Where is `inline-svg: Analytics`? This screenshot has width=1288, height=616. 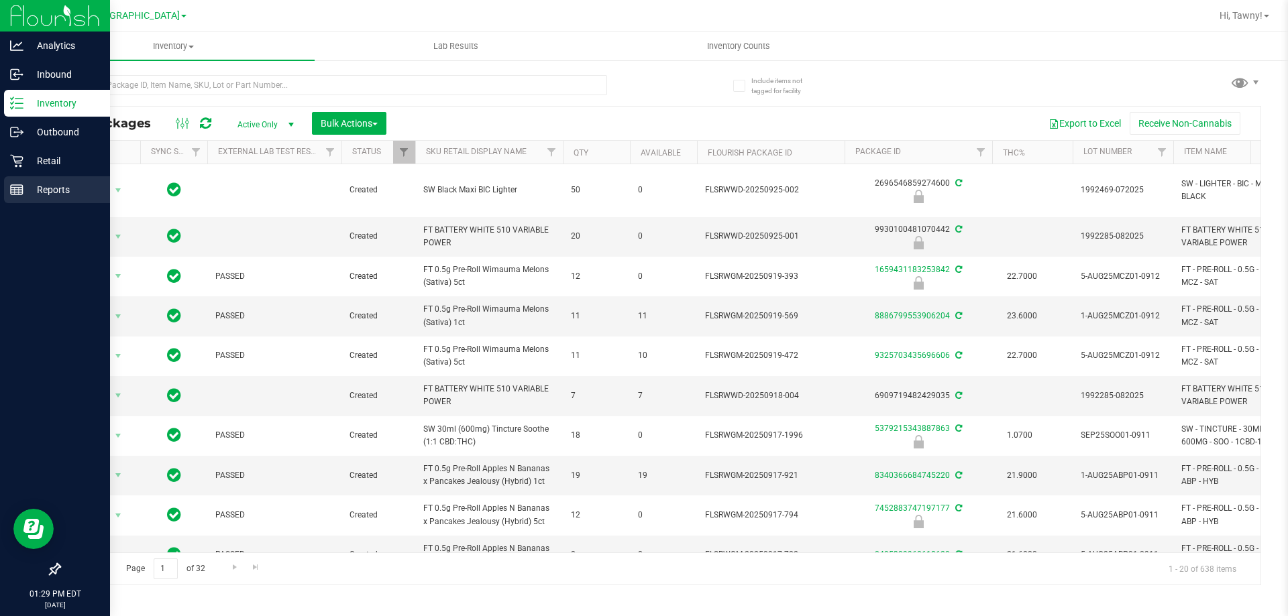 inline-svg: Analytics is located at coordinates (17, 46).